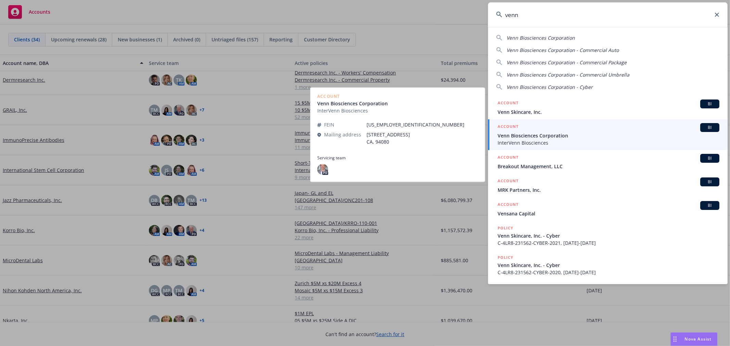  I want to click on input: Search..., so click(608, 15).